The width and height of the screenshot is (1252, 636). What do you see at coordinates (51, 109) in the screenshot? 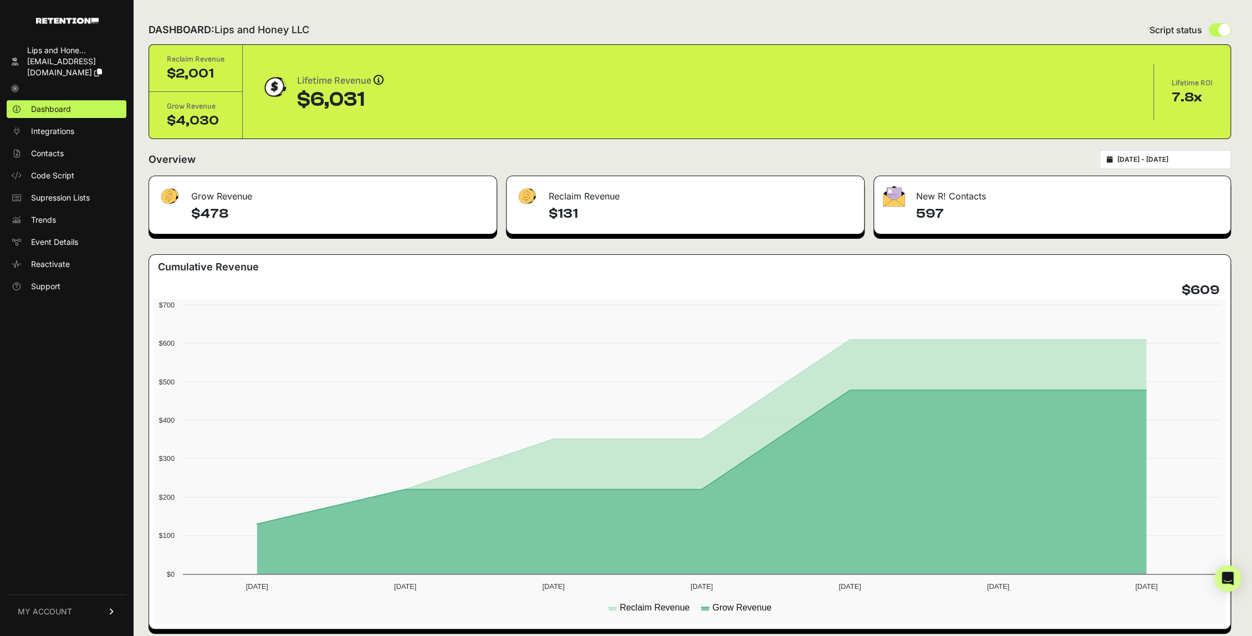
I see `span: Dashboard` at bounding box center [51, 109].